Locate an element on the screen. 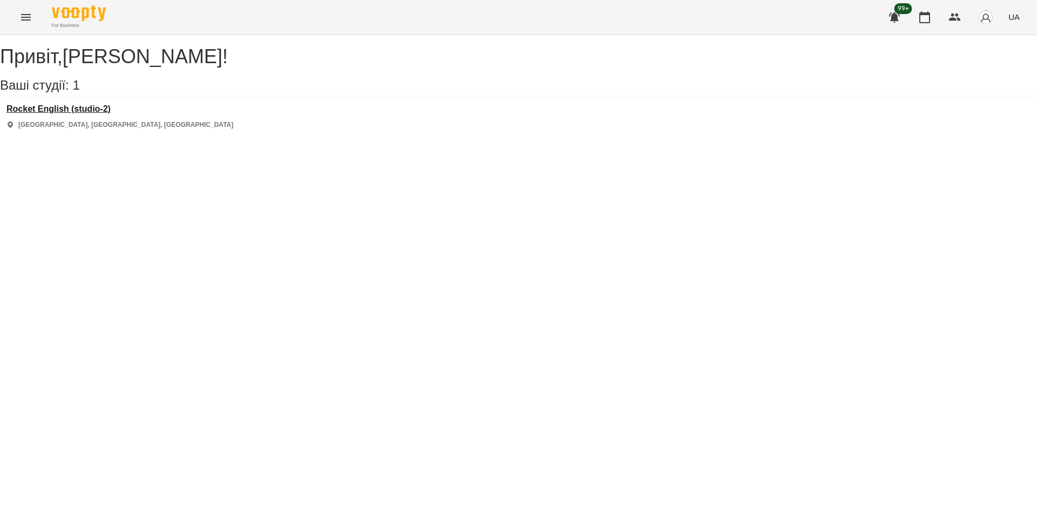 The image size is (1037, 520). span: UA is located at coordinates (1014, 17).